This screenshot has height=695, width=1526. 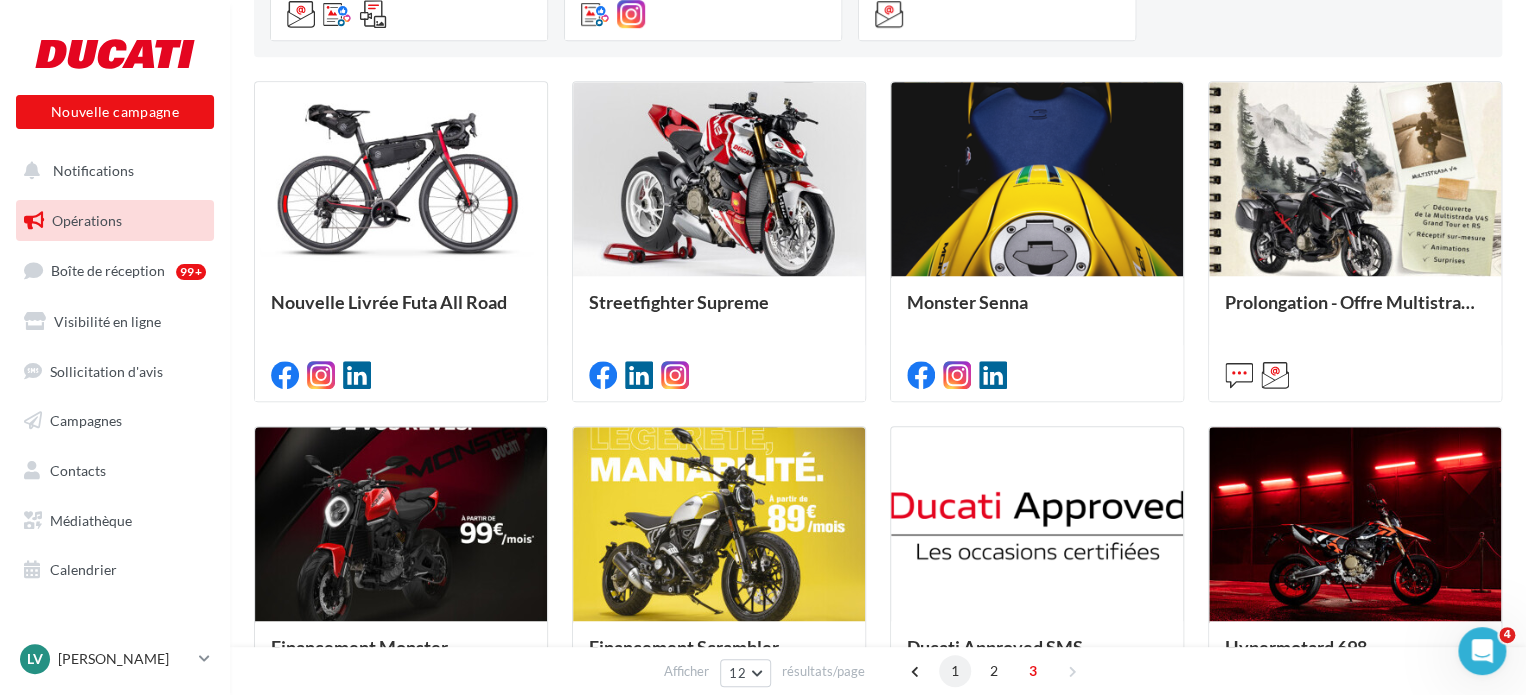 I want to click on div: Financement Monster, so click(x=401, y=657).